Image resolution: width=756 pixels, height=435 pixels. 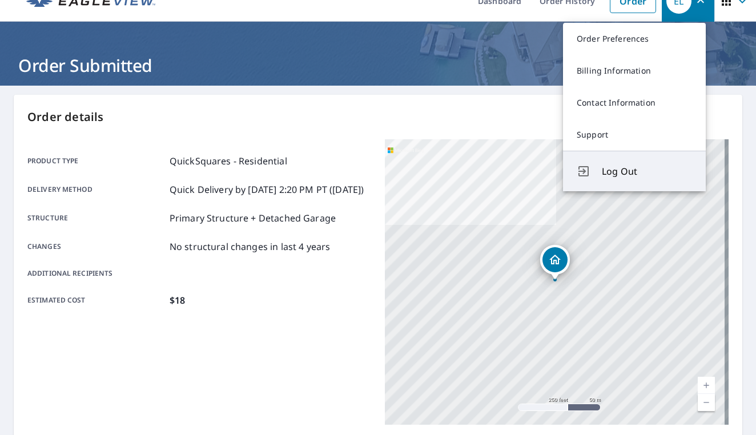 What do you see at coordinates (635, 103) in the screenshot?
I see `a: Contact Information` at bounding box center [635, 103].